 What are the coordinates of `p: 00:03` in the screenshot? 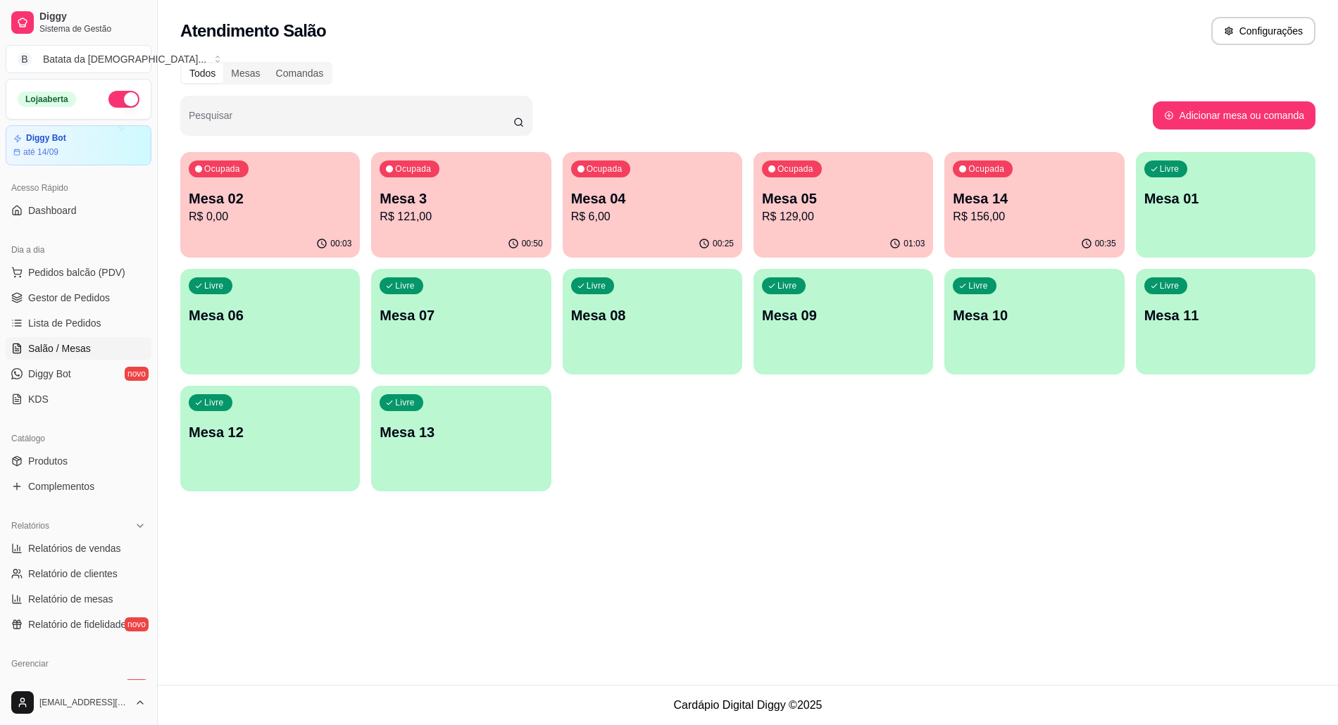 It's located at (341, 244).